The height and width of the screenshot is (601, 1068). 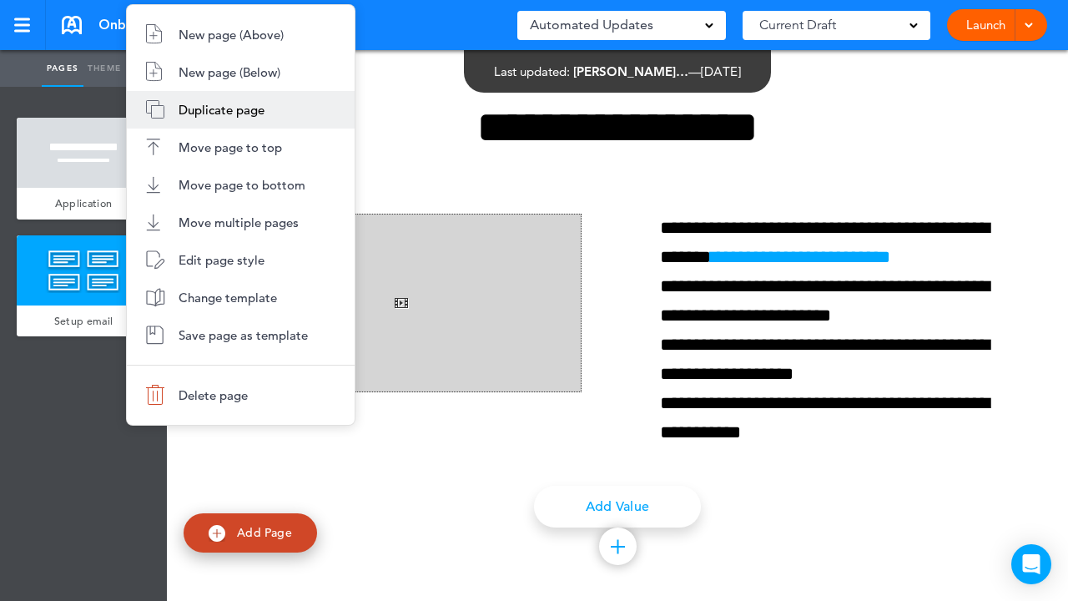 I want to click on span: Save page as template, so click(x=243, y=334).